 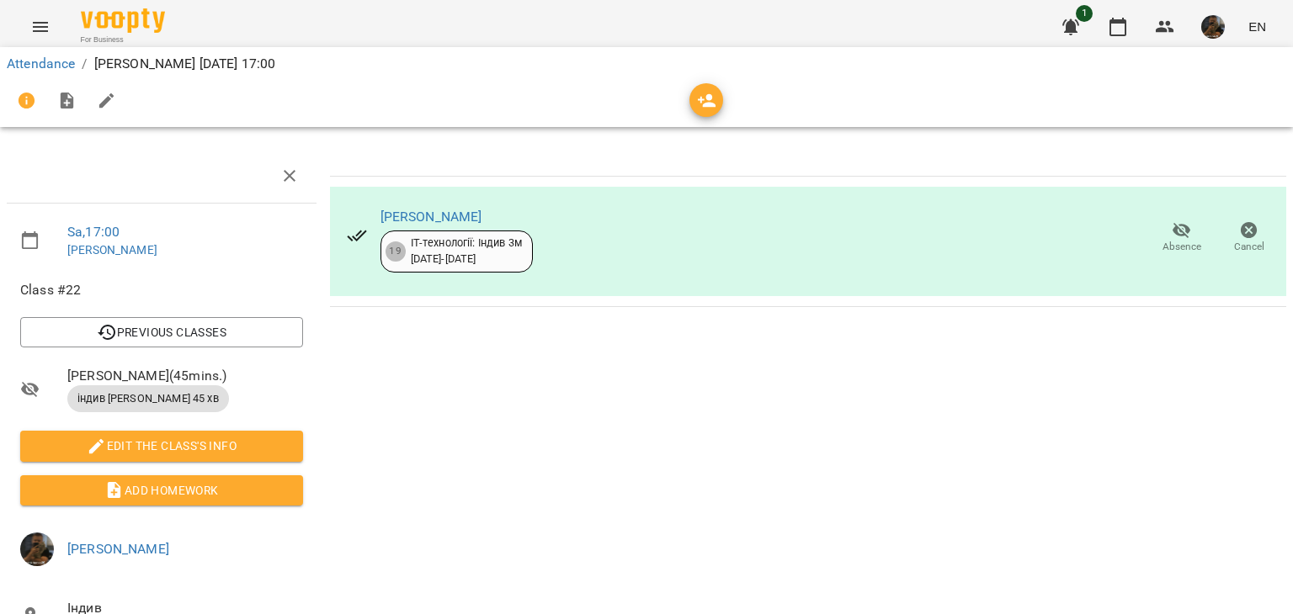 What do you see at coordinates (162, 446) in the screenshot?
I see `span: Edit the class's Info` at bounding box center [162, 446].